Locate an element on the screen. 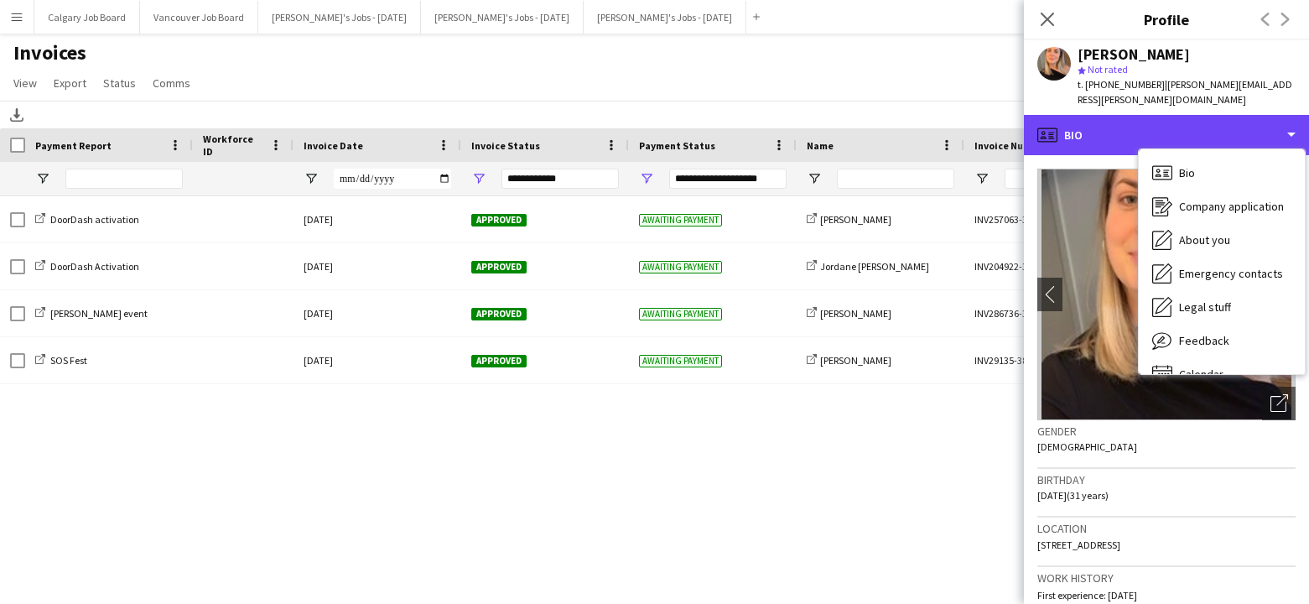 The image size is (1309, 604). img: Crew avatar or photo is located at coordinates (1167, 294).